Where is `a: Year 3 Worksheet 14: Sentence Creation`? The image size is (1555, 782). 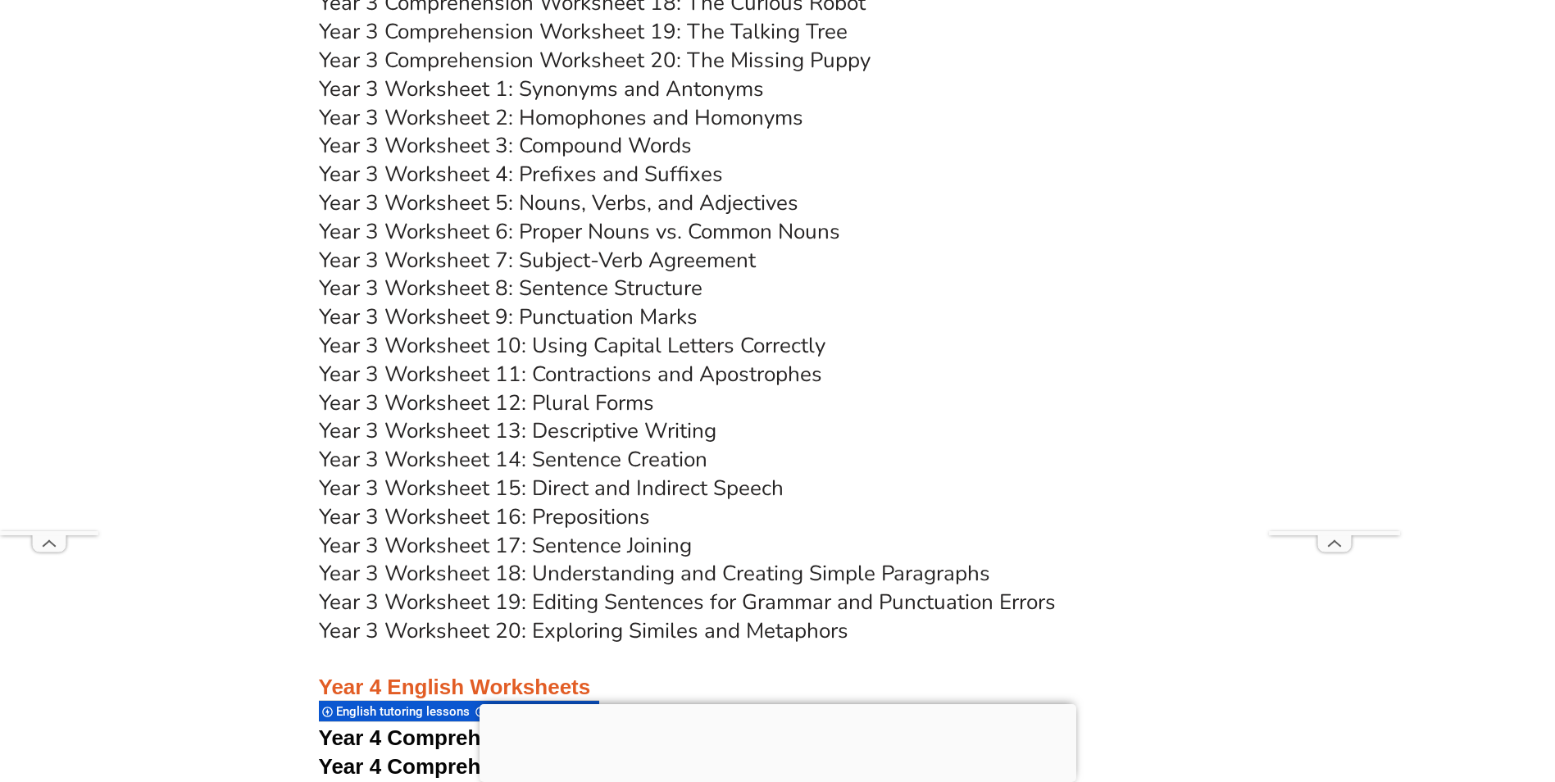 a: Year 3 Worksheet 14: Sentence Creation is located at coordinates (513, 459).